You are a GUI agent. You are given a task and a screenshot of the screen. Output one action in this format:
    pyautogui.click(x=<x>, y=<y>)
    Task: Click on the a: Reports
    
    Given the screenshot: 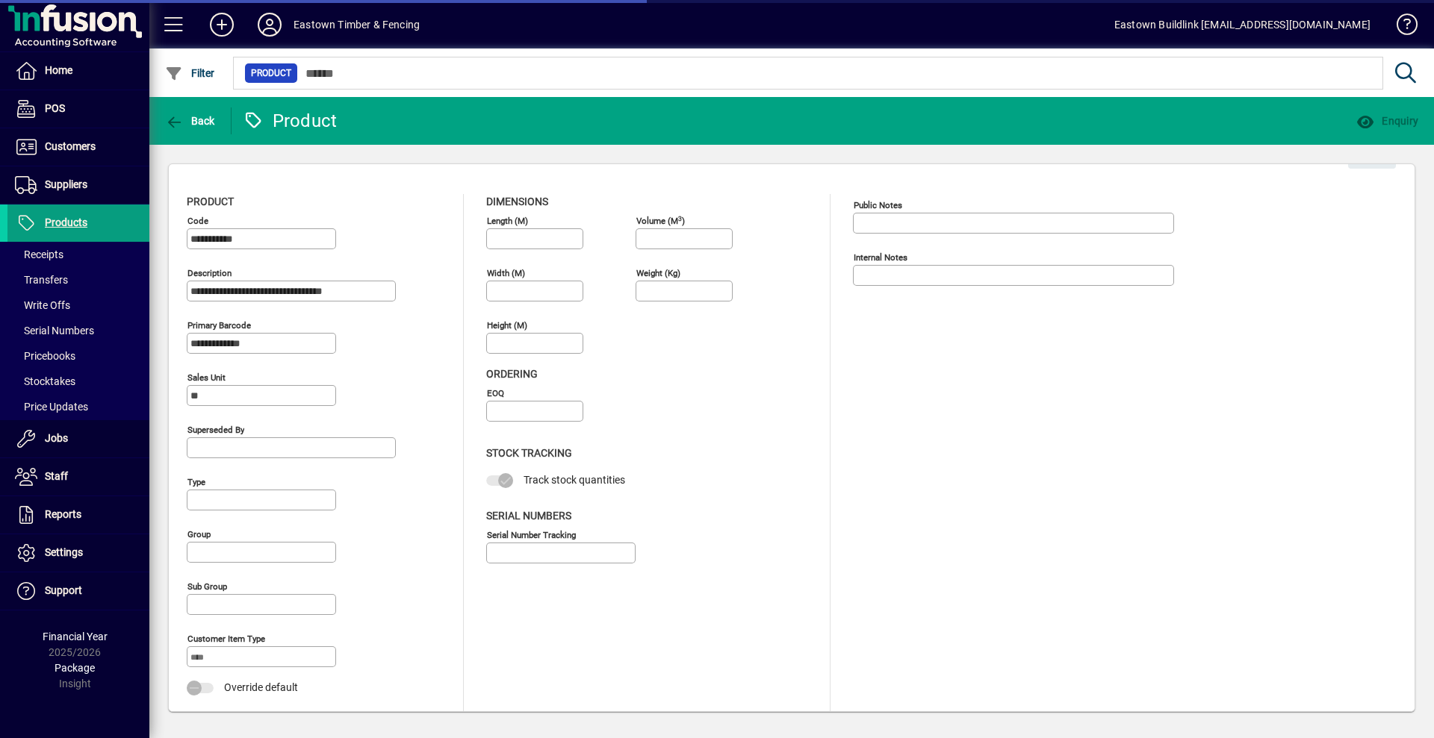 What is the action you would take?
    pyautogui.click(x=78, y=515)
    